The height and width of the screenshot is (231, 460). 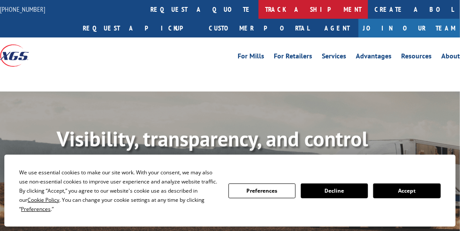 I want to click on a: For Retailers, so click(x=293, y=58).